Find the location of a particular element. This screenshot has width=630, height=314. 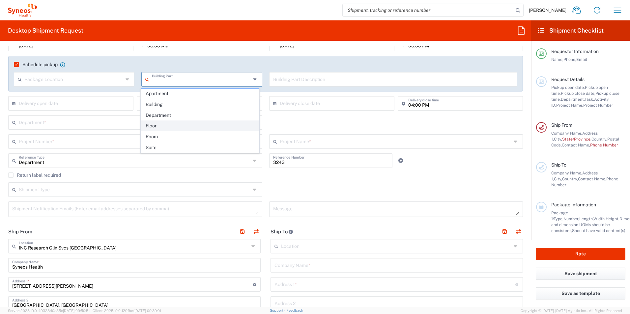

span: Building is located at coordinates (200, 104).